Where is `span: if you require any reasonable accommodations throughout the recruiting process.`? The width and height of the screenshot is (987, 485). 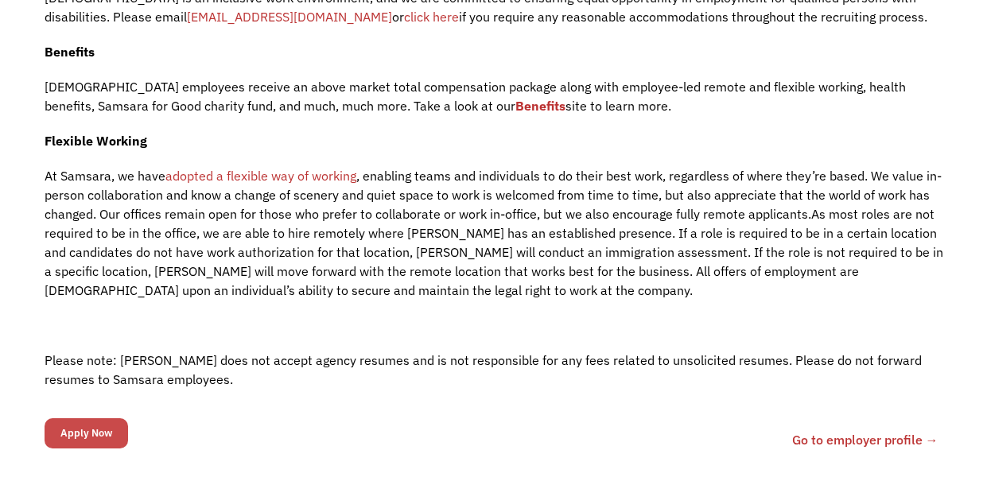 span: if you require any reasonable accommodations throughout the recruiting process. is located at coordinates (692, 17).